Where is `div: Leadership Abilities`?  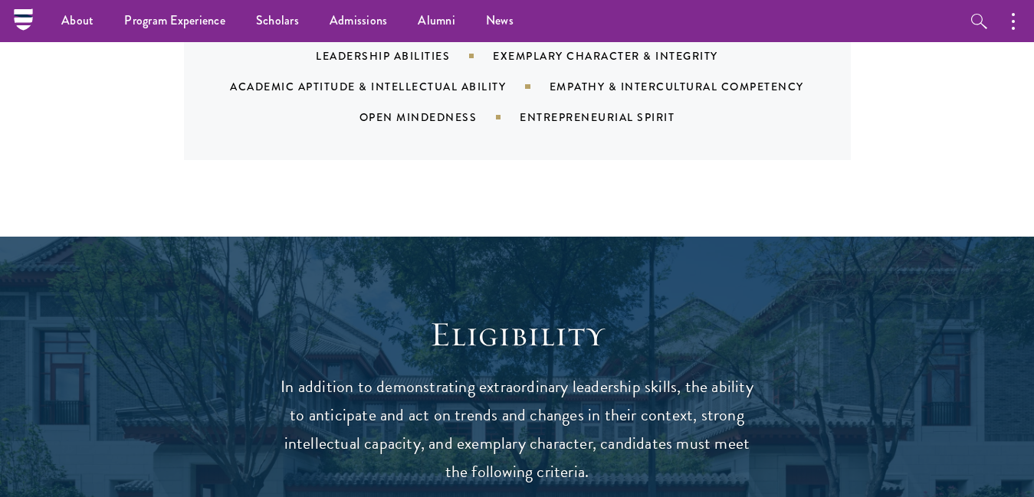 div: Leadership Abilities is located at coordinates (404, 56).